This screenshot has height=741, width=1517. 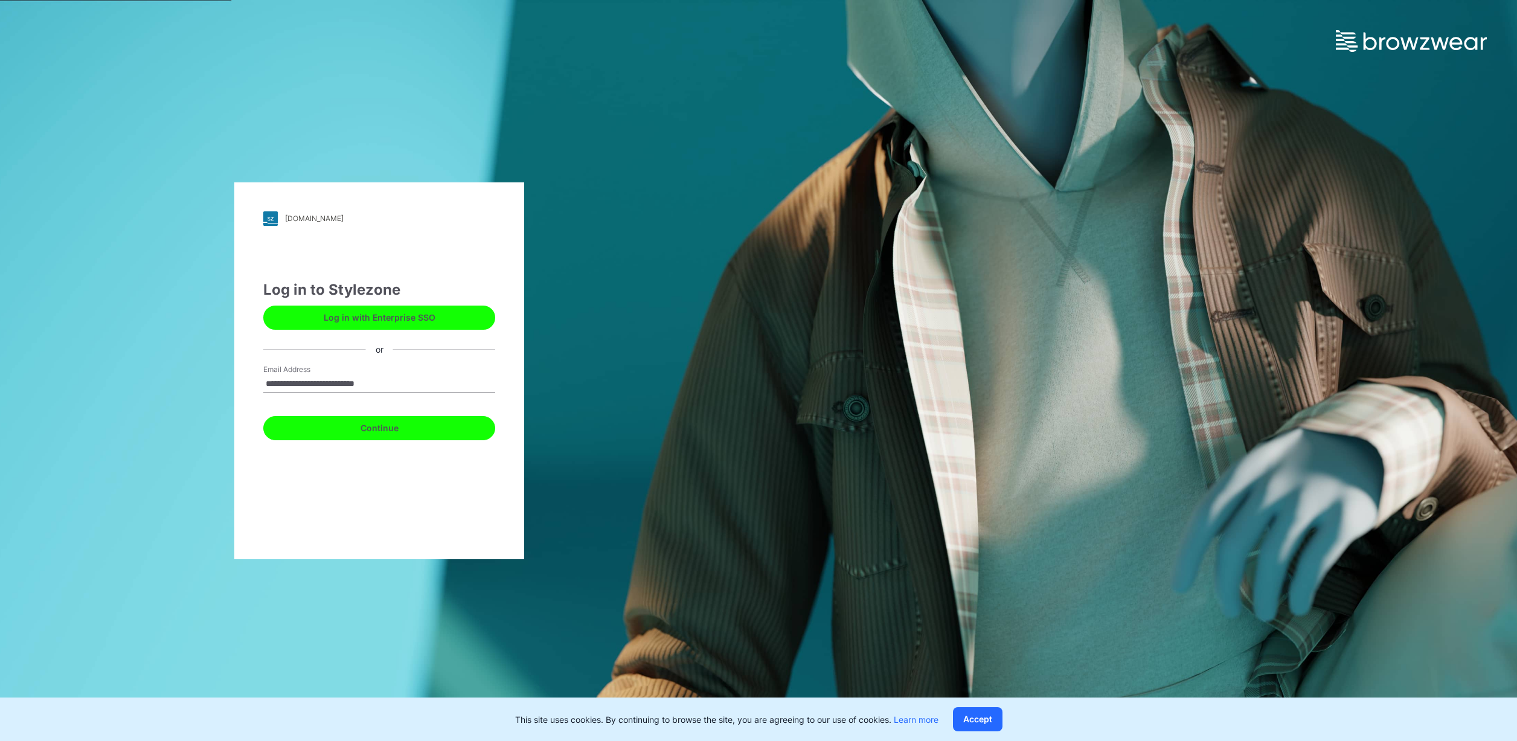 I want to click on button: Continue, so click(x=379, y=428).